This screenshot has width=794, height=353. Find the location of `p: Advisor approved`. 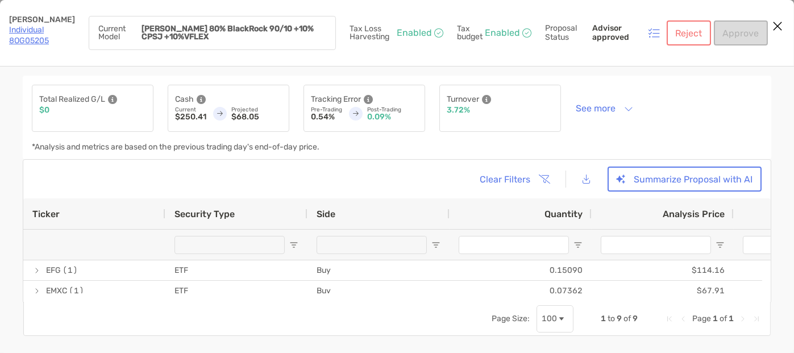

p: Advisor approved is located at coordinates (619, 33).